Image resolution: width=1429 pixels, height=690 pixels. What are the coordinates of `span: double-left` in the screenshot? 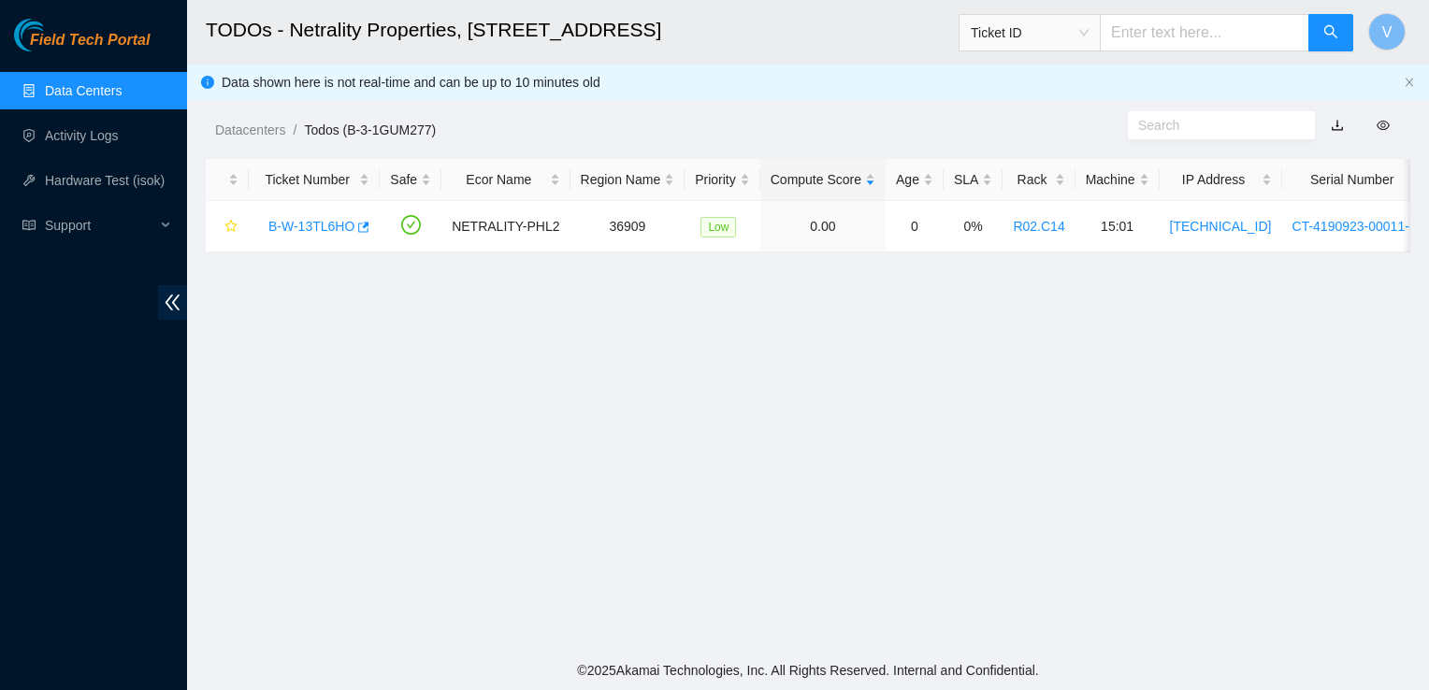 It's located at (172, 302).